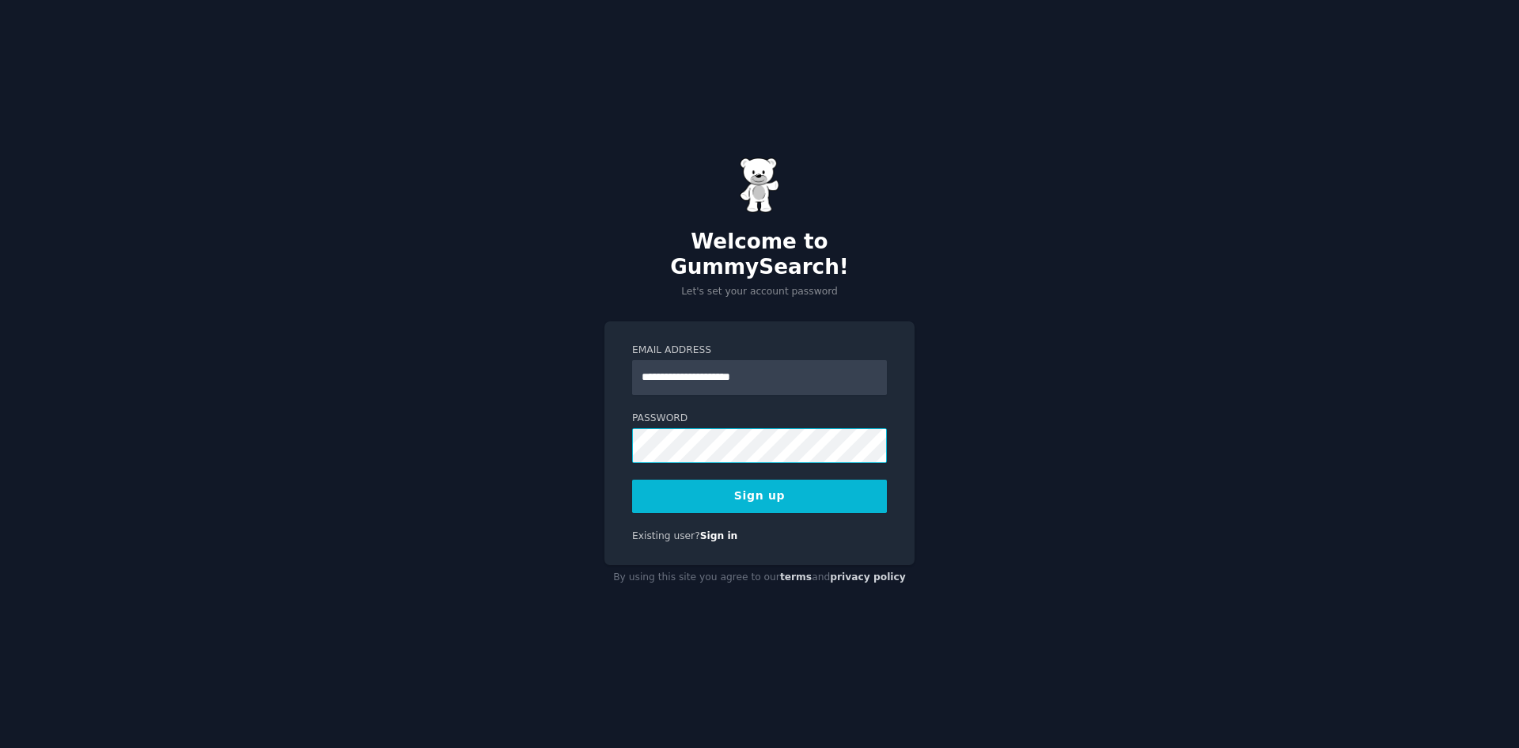 This screenshot has height=748, width=1519. What do you see at coordinates (719, 536) in the screenshot?
I see `a: Sign in` at bounding box center [719, 536].